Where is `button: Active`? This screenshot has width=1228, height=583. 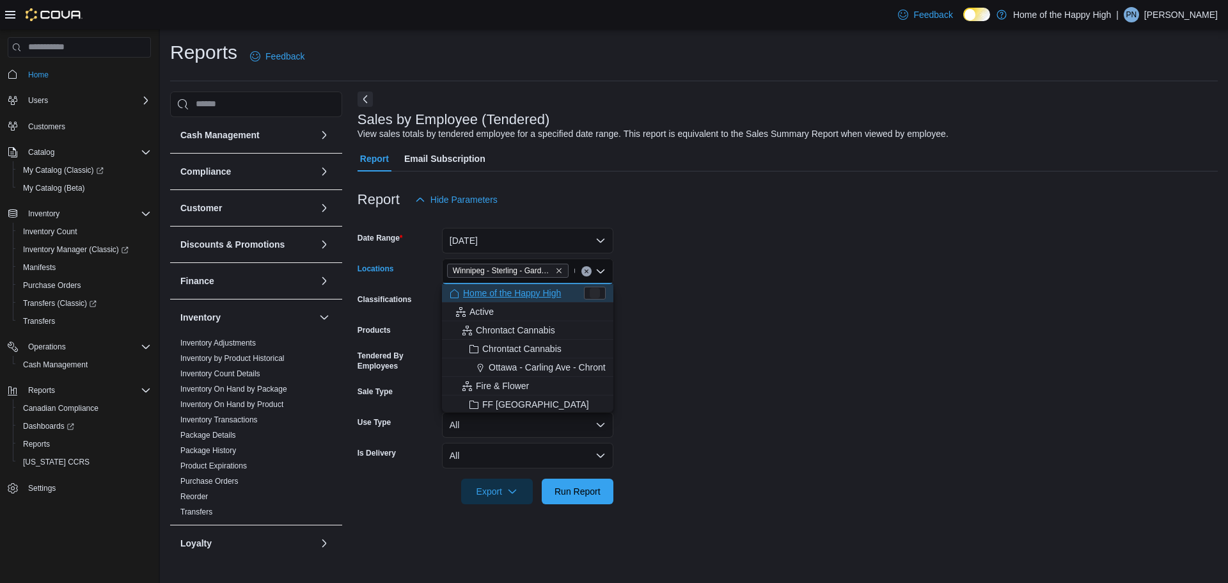 button: Active is located at coordinates (528, 312).